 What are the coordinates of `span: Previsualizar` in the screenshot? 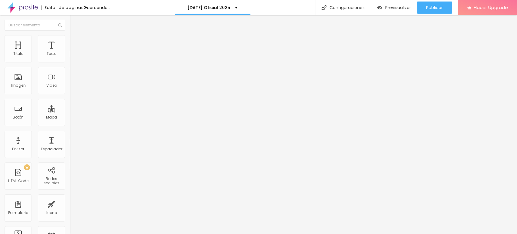 It's located at (398, 8).